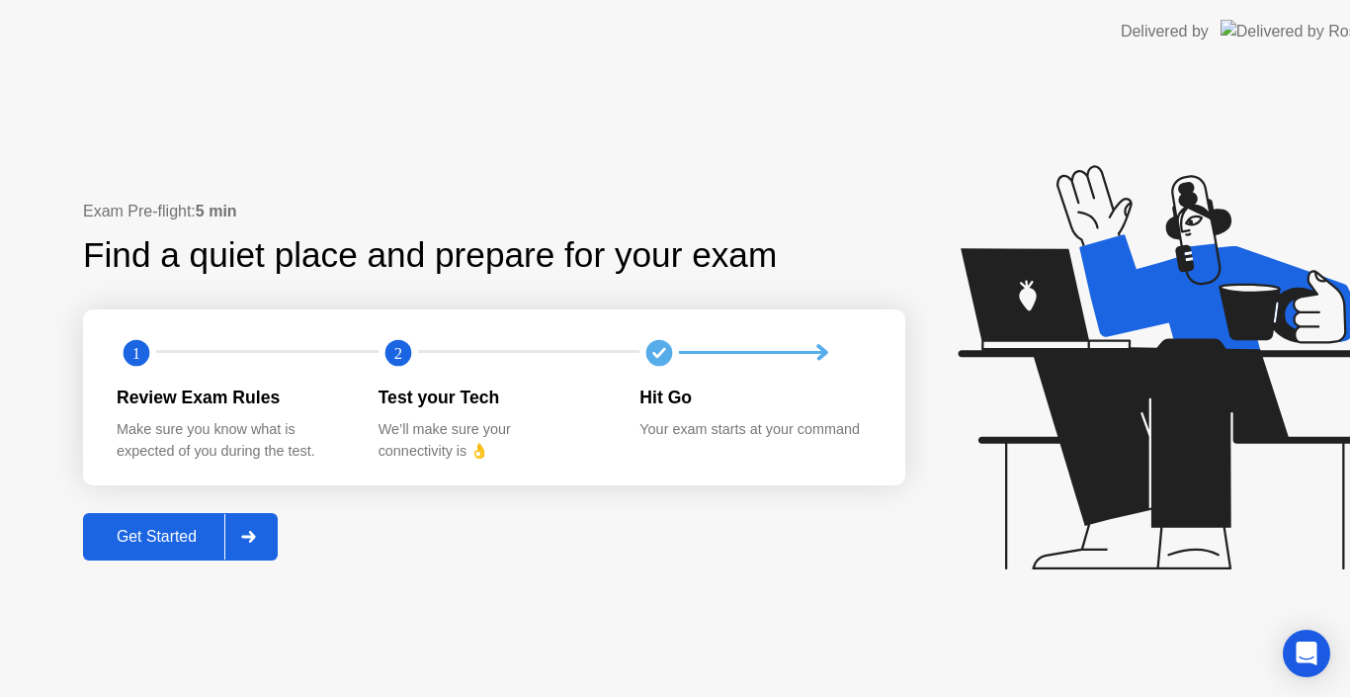 This screenshot has width=1350, height=697. What do you see at coordinates (217, 211) in the screenshot?
I see `b: 5 min` at bounding box center [217, 211].